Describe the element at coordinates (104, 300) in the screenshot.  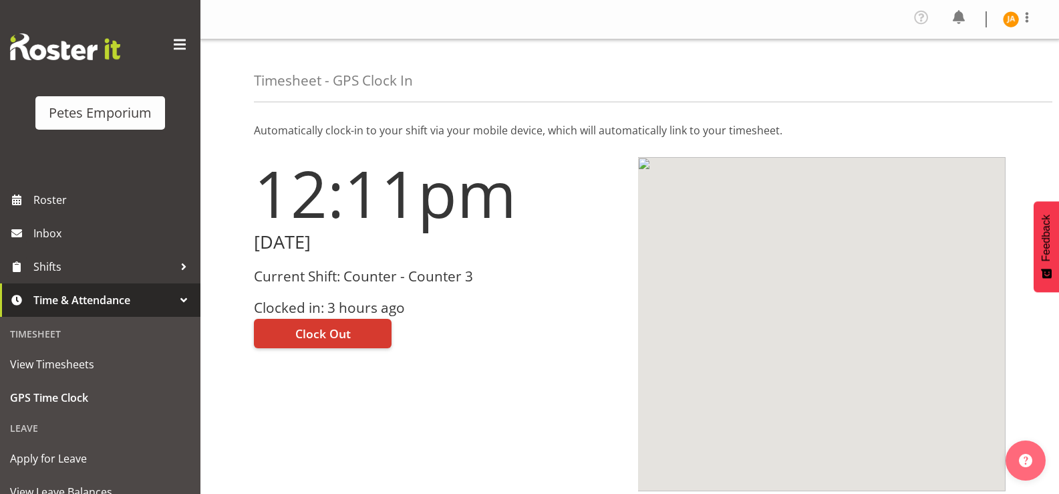
I see `span: Time & Attendance` at that location.